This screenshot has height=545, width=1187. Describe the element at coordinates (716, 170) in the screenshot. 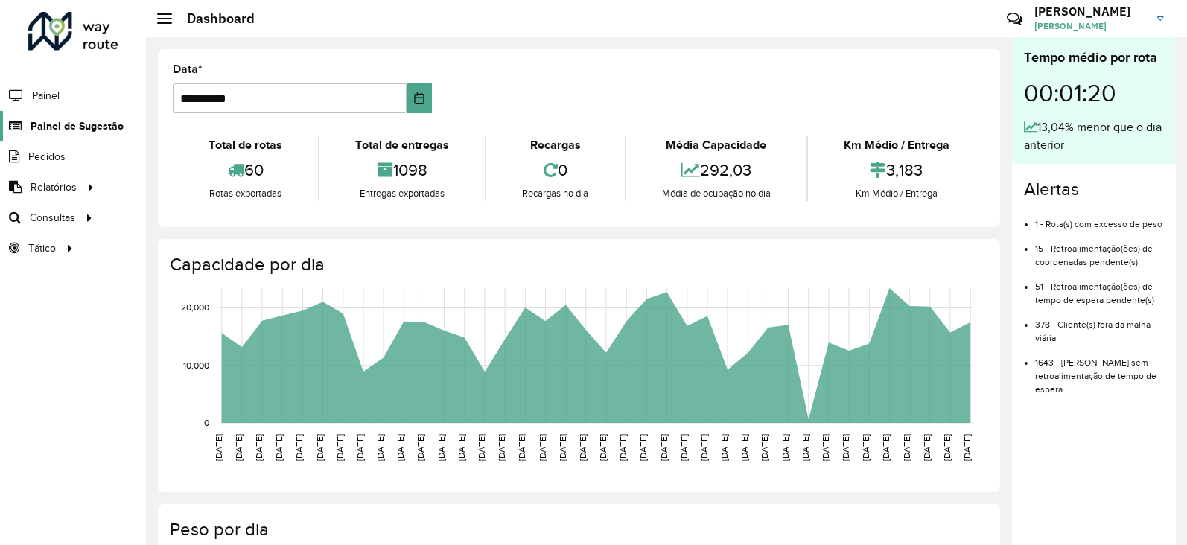

I see `div: 292,03` at that location.